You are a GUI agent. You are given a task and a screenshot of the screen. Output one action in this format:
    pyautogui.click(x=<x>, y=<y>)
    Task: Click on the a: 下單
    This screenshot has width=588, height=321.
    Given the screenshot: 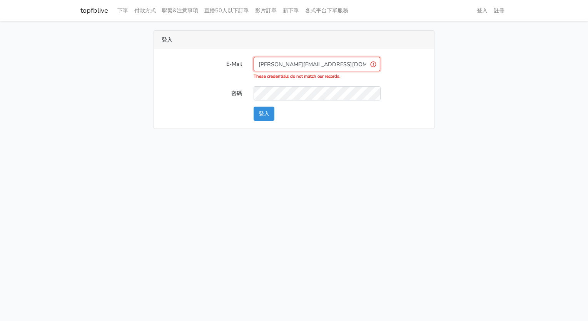 What is the action you would take?
    pyautogui.click(x=123, y=10)
    